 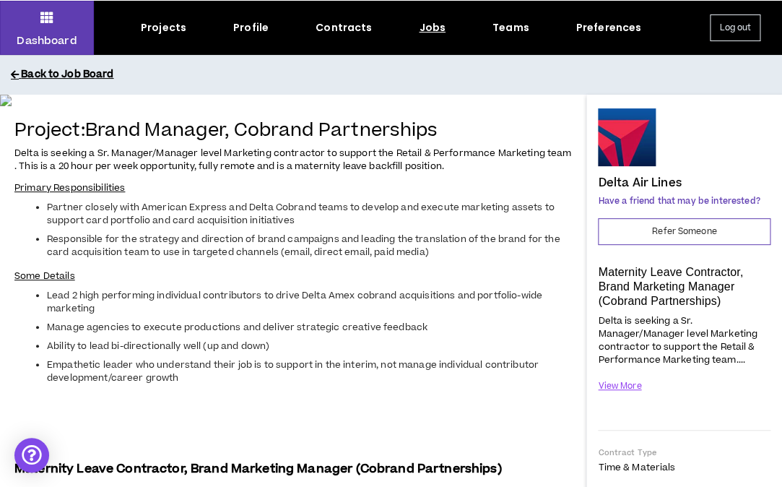 I want to click on button: Refer Someone, so click(x=684, y=231).